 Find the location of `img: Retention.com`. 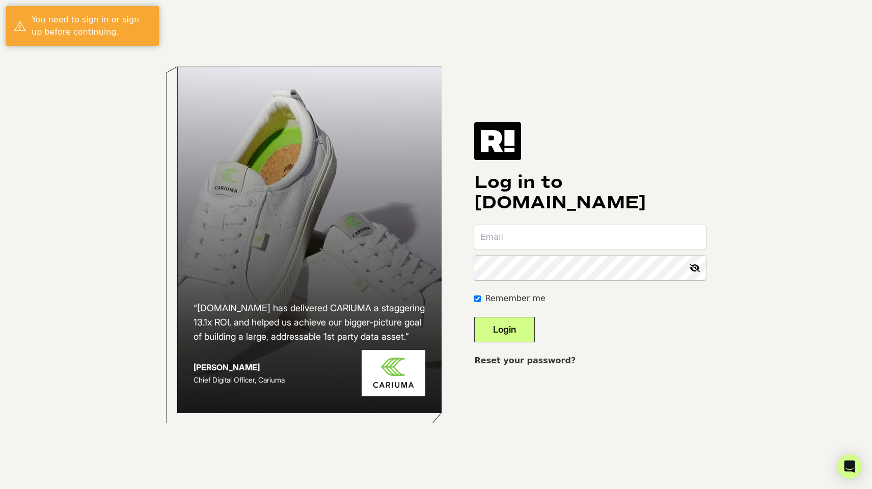

img: Retention.com is located at coordinates (497, 141).